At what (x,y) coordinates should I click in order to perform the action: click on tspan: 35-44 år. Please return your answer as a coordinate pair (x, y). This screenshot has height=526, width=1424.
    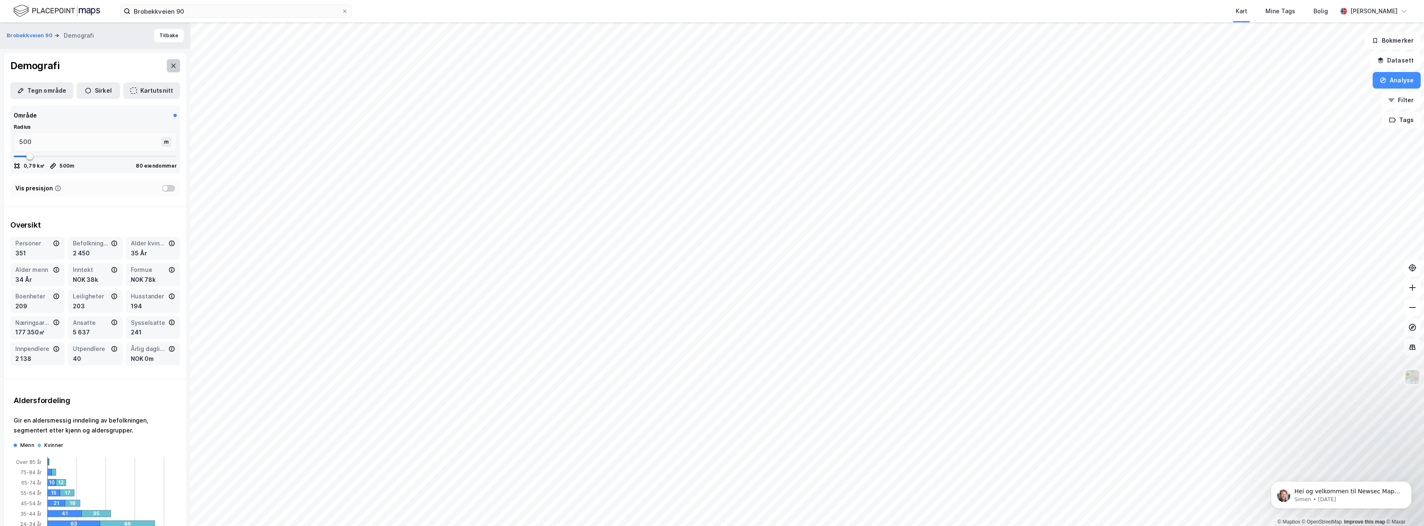
    Looking at the image, I should click on (31, 514).